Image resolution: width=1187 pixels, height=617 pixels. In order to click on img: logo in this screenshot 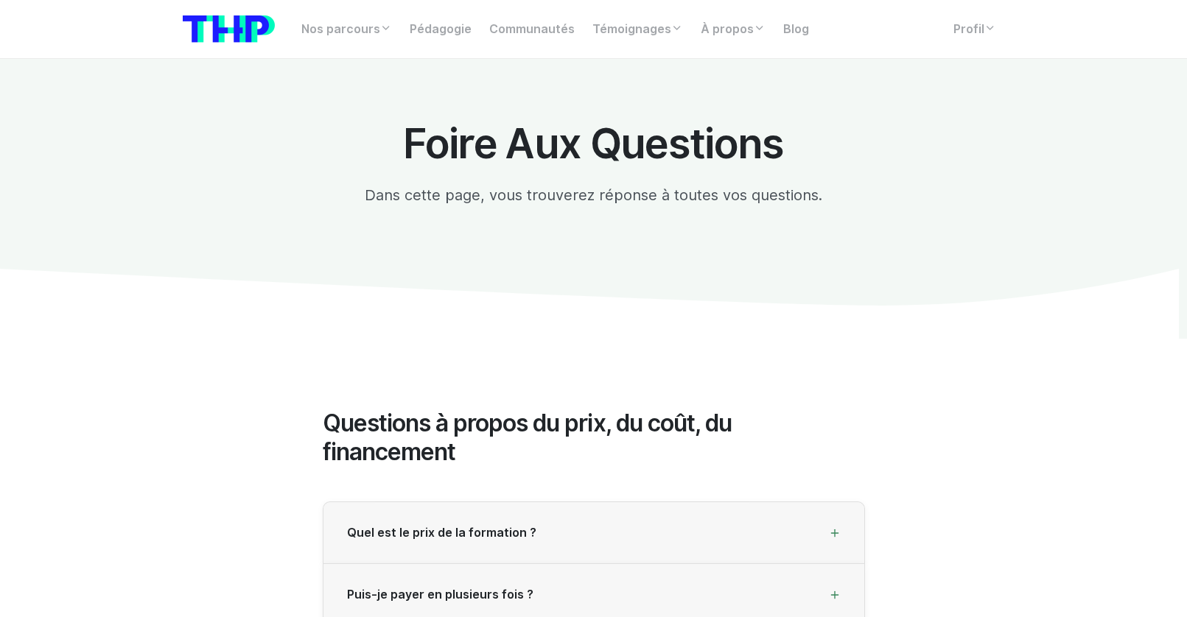, I will do `click(228, 29)`.